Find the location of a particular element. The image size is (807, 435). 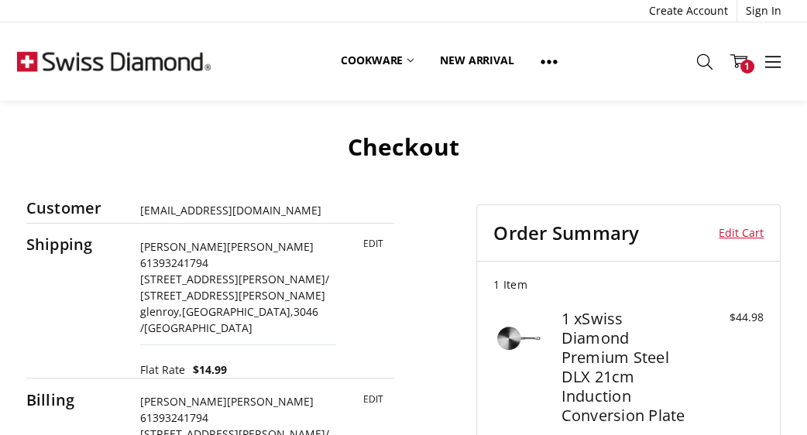

span: 3046 / is located at coordinates (229, 320).